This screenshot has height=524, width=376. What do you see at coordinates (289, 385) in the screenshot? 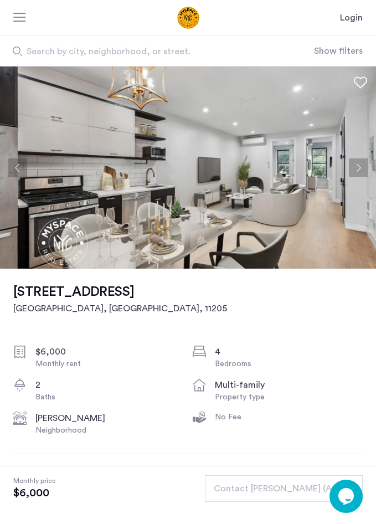
I see `div: multi-family` at bounding box center [289, 385].